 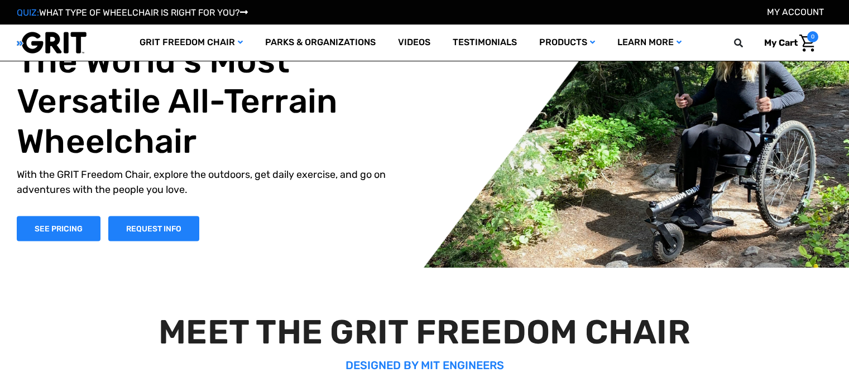 What do you see at coordinates (807, 43) in the screenshot?
I see `img: Cart` at bounding box center [807, 43].